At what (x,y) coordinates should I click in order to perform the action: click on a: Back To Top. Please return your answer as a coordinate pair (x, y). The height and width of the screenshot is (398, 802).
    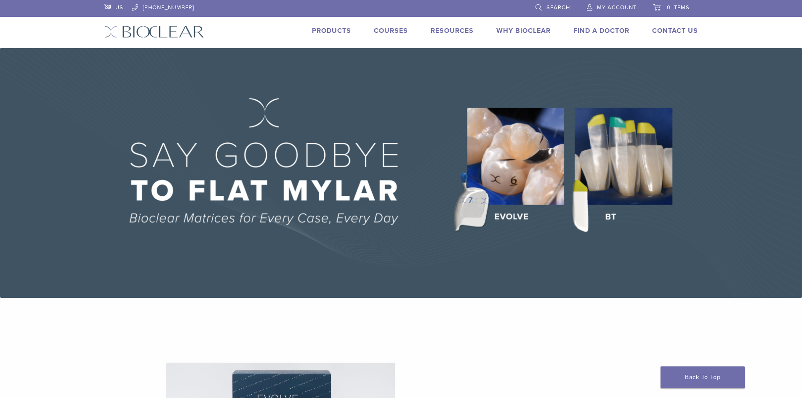
    Looking at the image, I should click on (703, 377).